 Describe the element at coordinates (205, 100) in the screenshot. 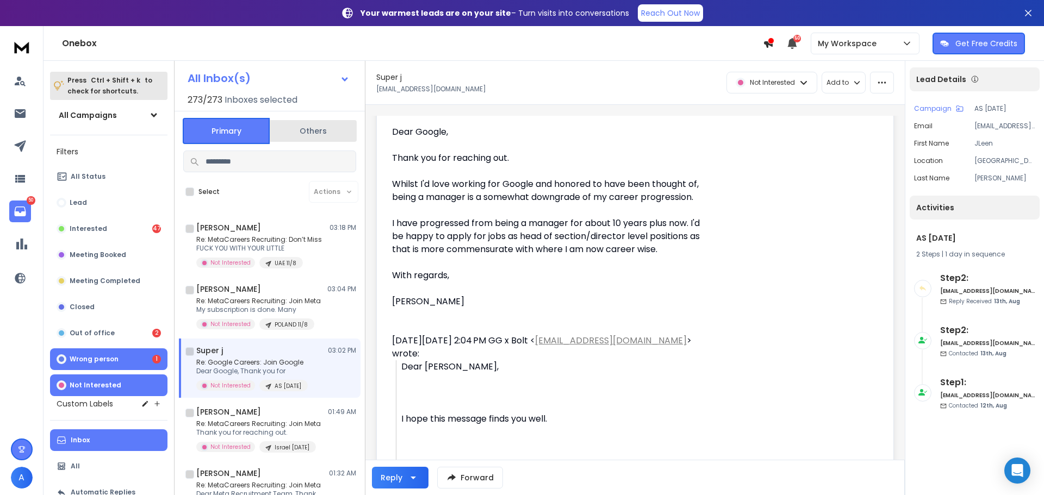

I see `span: 273 / 273` at that location.